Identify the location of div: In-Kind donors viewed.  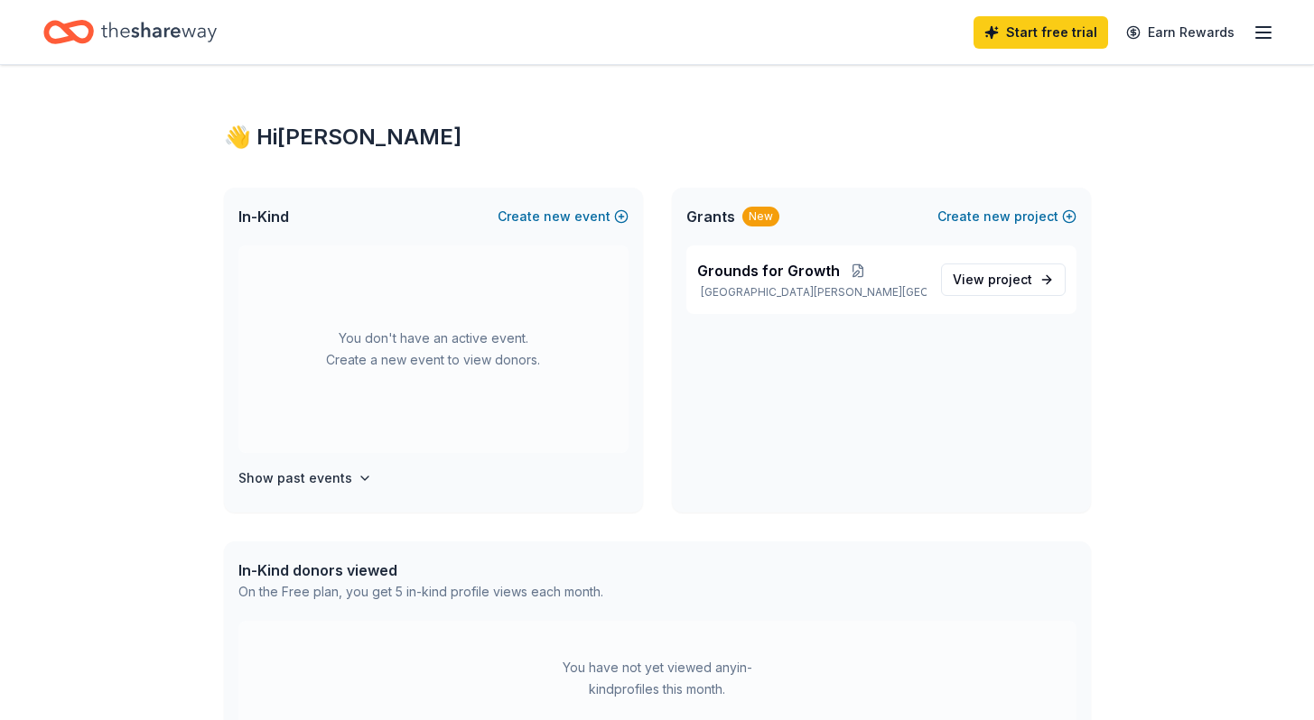
(421, 571).